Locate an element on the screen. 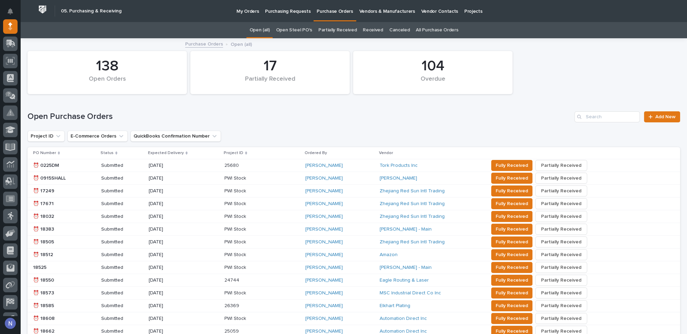 The width and height of the screenshot is (687, 334). p: 26369 is located at coordinates (253, 305).